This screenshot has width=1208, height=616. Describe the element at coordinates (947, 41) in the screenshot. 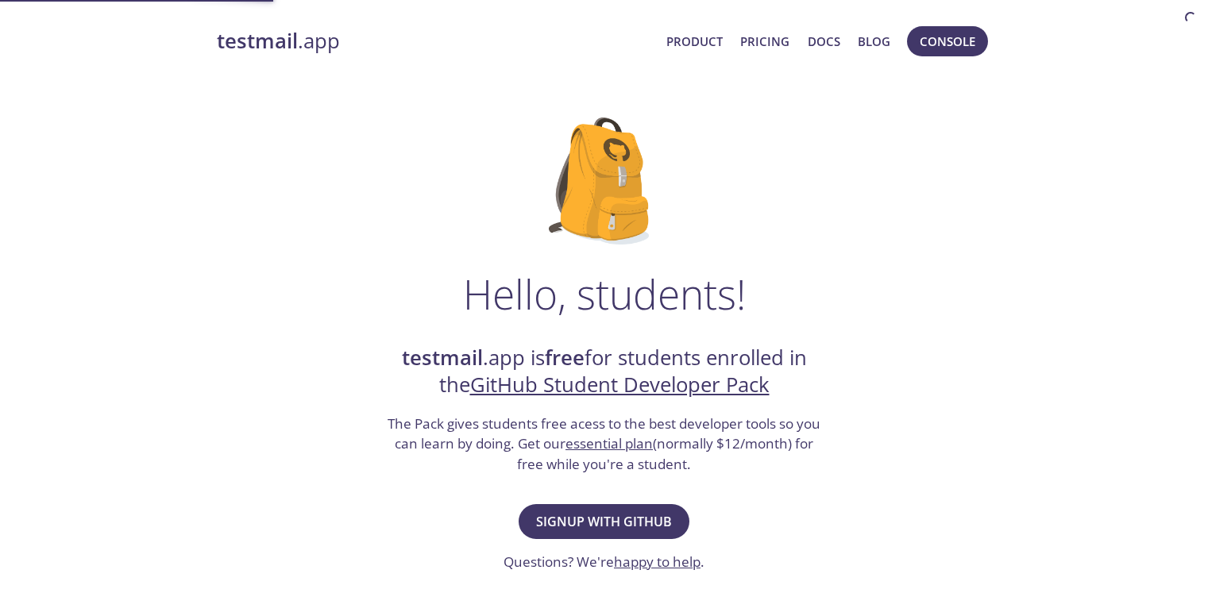

I see `span: Console` at that location.